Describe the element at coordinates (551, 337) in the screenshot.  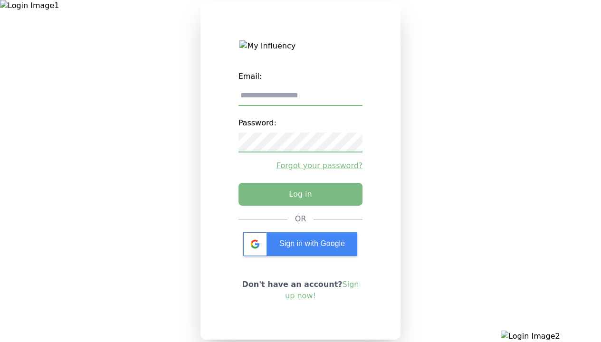
I see `img: Login Image2` at that location.